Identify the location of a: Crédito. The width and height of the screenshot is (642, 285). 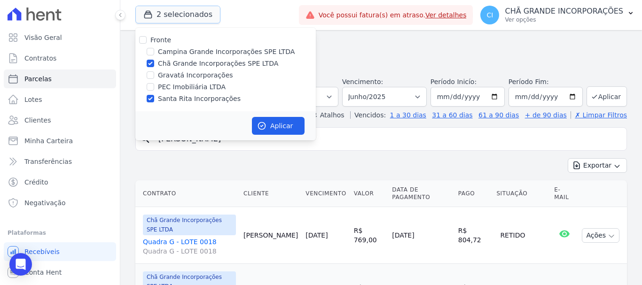
(60, 182).